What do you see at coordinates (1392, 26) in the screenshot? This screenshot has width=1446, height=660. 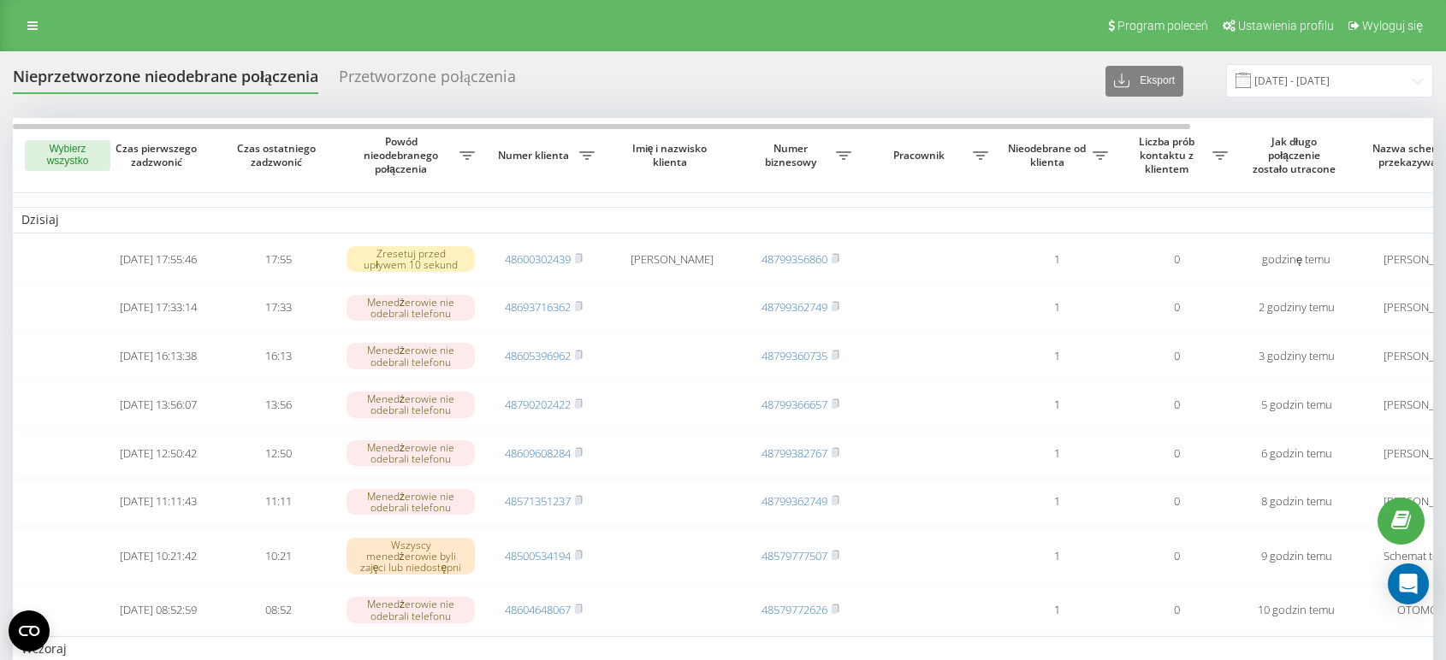 I see `span: Wyloguj się` at bounding box center [1392, 26].